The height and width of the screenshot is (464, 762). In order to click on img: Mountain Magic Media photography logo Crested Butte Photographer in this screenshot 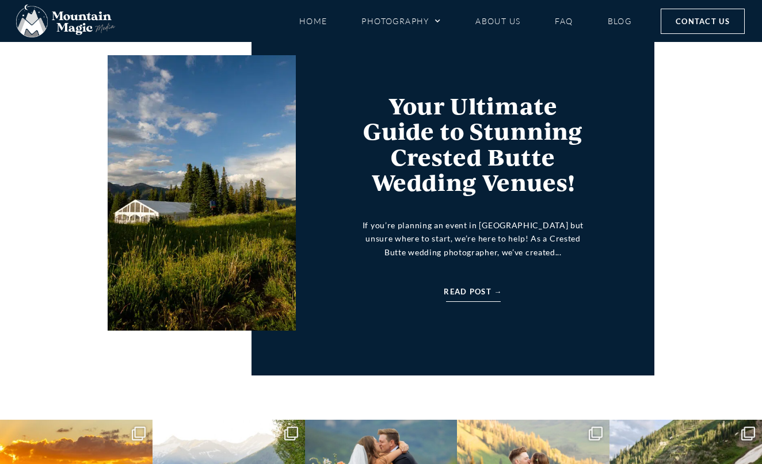, I will do `click(66, 21)`.